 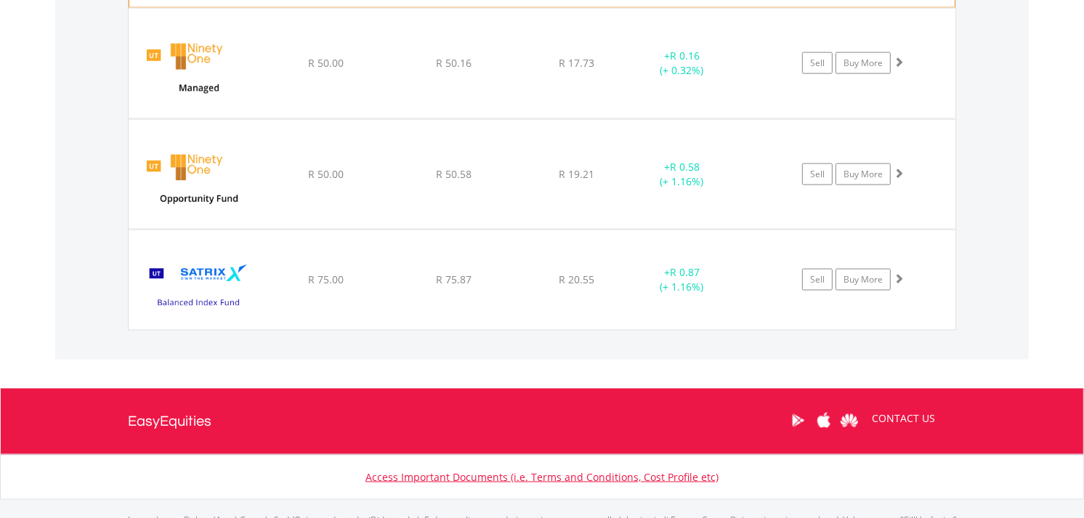 What do you see at coordinates (849, 421) in the screenshot?
I see `a: Huawei` at bounding box center [849, 421].